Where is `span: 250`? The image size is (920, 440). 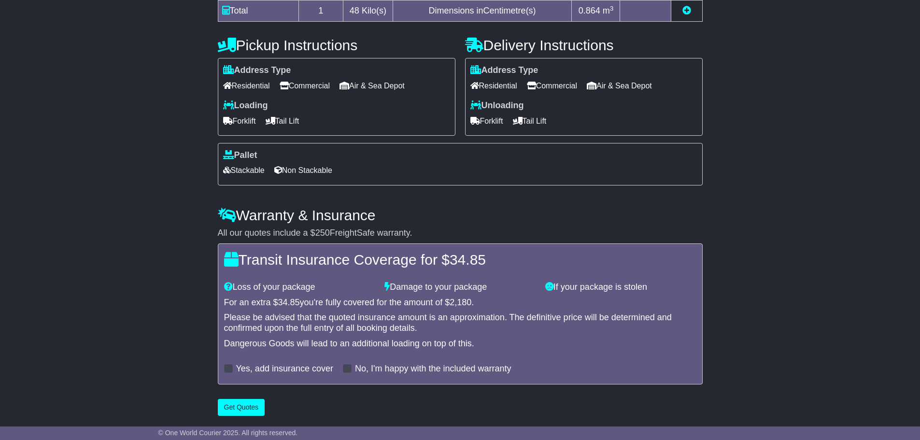
span: 250 is located at coordinates (323, 233).